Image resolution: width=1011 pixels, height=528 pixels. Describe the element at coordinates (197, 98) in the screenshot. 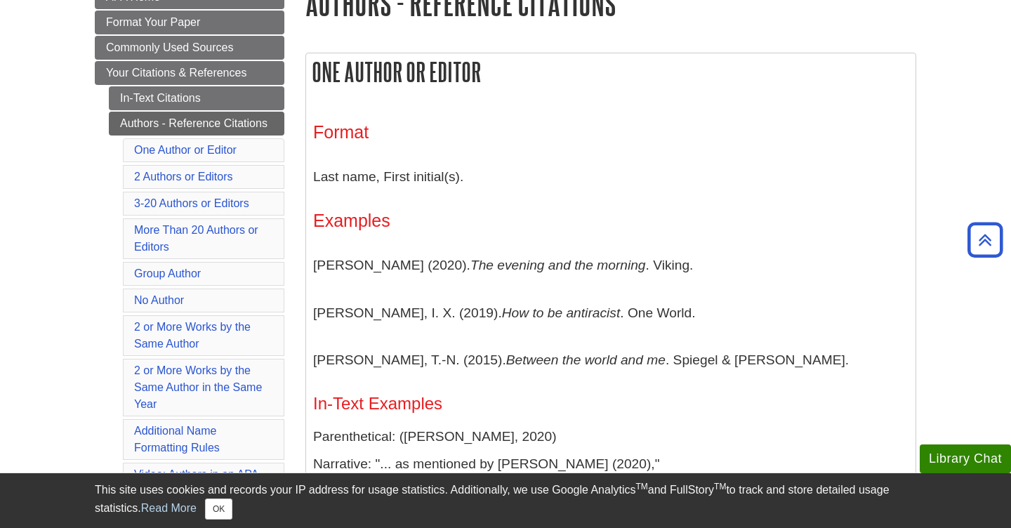

I see `a: In-Text Citations` at that location.